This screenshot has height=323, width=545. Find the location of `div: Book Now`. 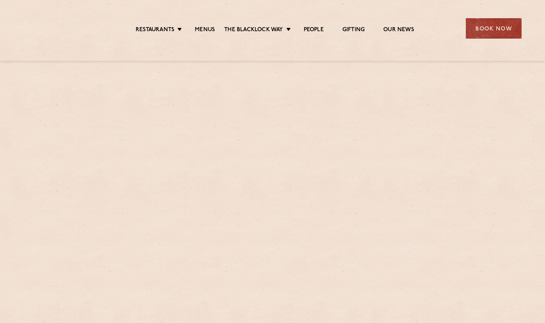

div: Book Now is located at coordinates (493, 28).